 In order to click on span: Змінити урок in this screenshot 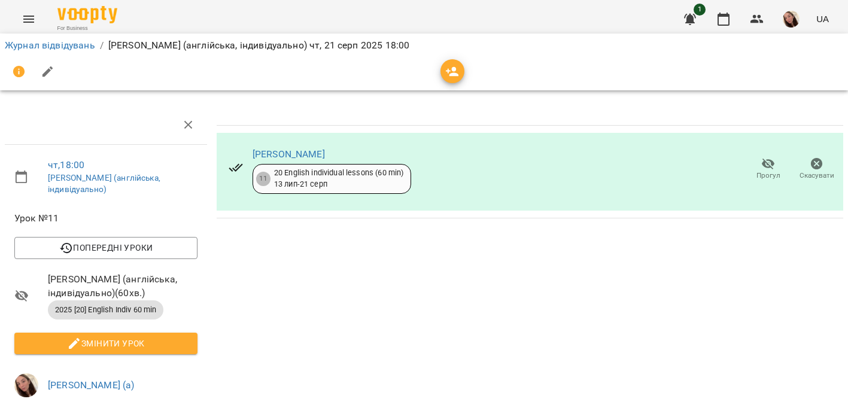, I will do `click(106, 344)`.